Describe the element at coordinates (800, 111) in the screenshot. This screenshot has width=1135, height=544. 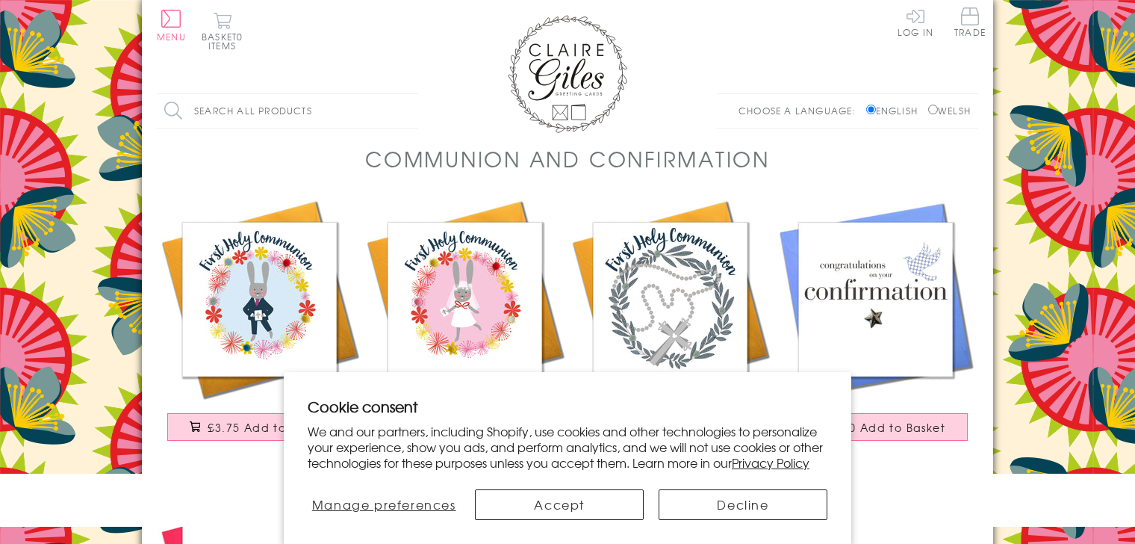
I see `p: Choose a language:` at that location.